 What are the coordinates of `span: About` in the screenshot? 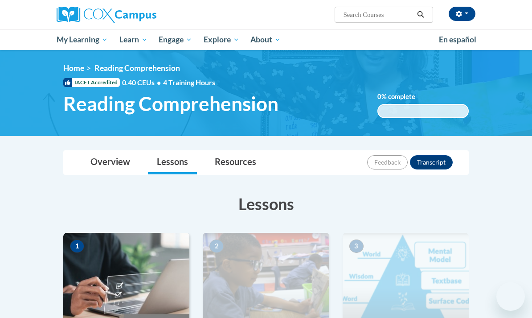 It's located at (266, 40).